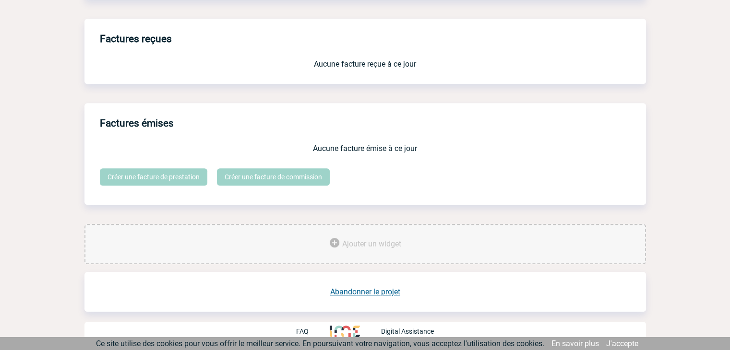 The image size is (730, 350). I want to click on h3: Factures reçues, so click(373, 39).